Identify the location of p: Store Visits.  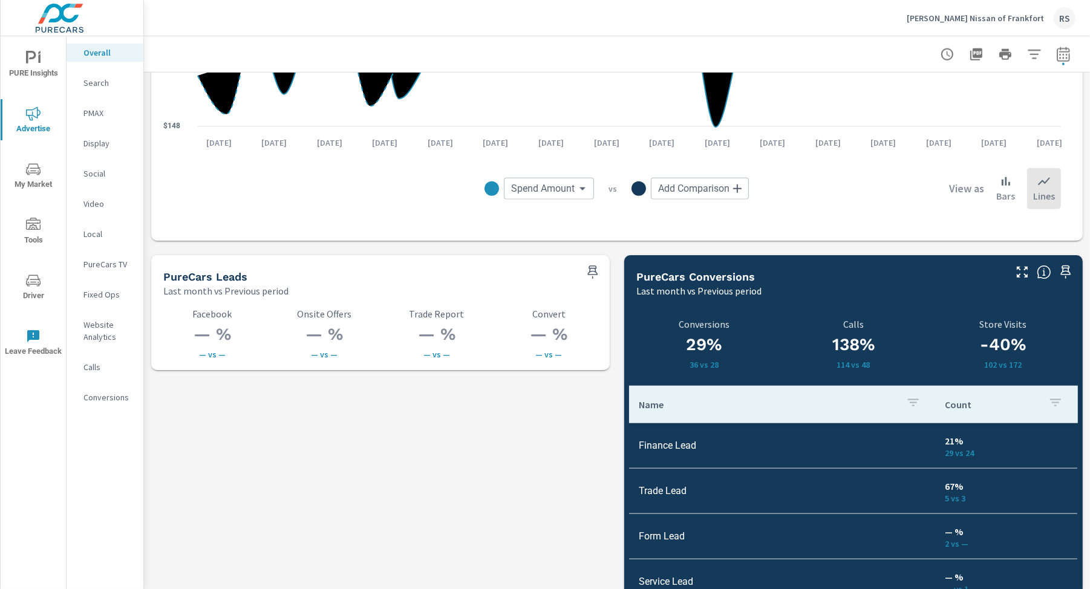
(1003, 324).